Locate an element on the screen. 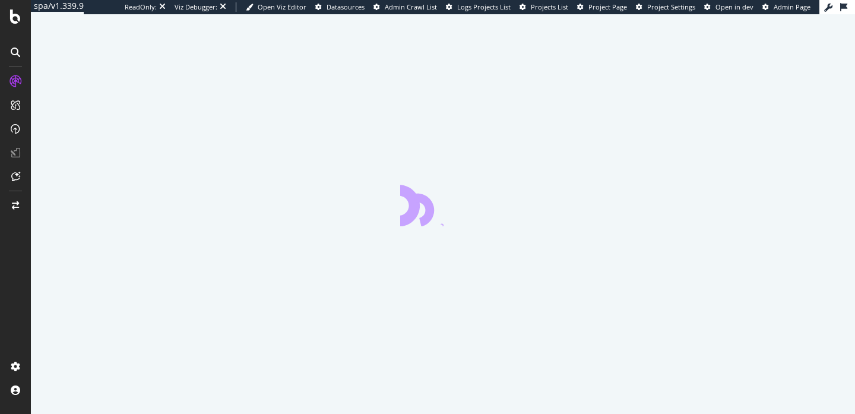 The width and height of the screenshot is (855, 414). div: animation is located at coordinates (443, 205).